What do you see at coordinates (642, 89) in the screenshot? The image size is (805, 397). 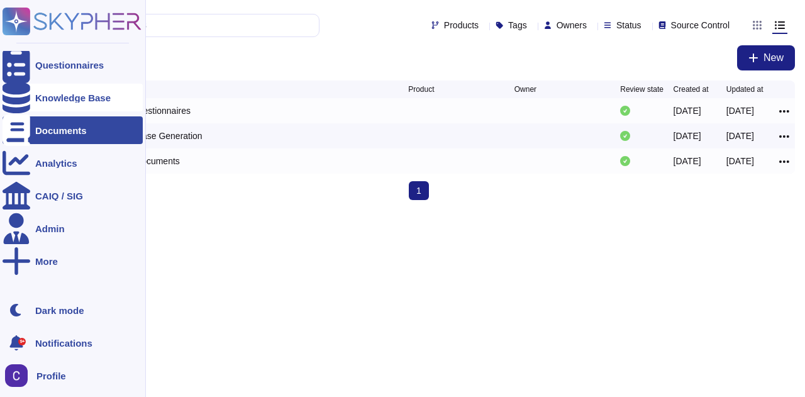 I see `span: Review state` at bounding box center [642, 89].